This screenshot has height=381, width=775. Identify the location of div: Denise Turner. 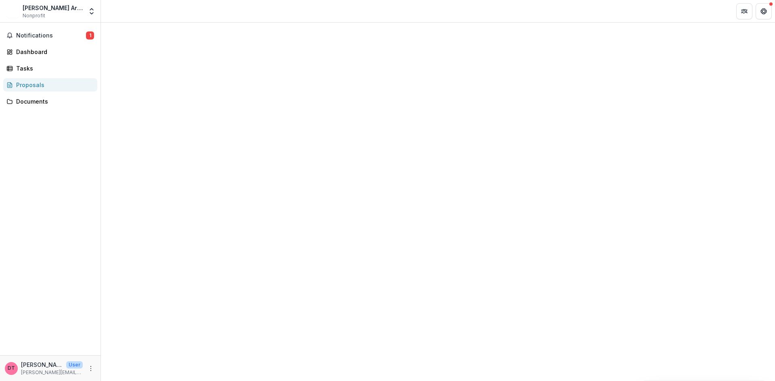
(11, 368).